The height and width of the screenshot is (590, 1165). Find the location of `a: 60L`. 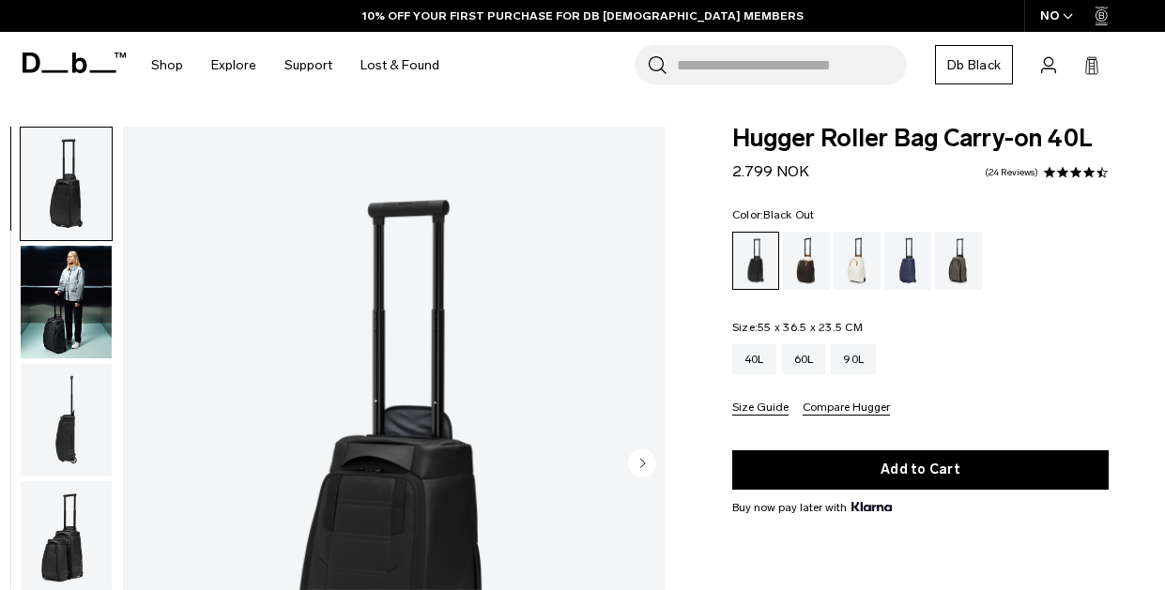

a: 60L is located at coordinates (804, 360).